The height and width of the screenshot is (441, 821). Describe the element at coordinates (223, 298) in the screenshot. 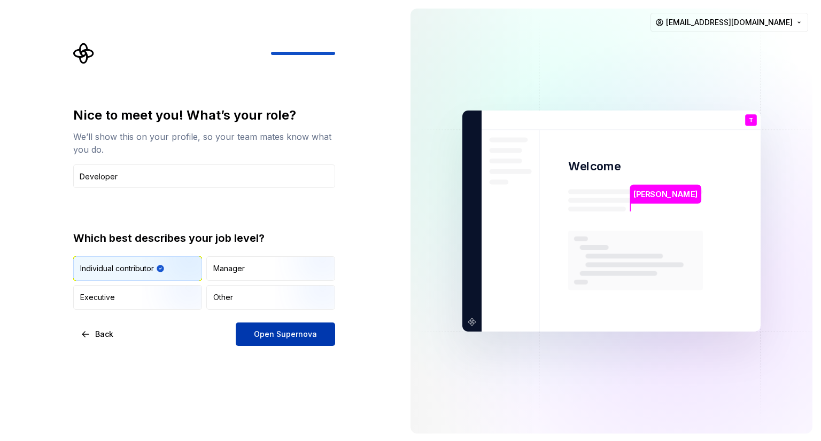

I see `div: Other` at that location.